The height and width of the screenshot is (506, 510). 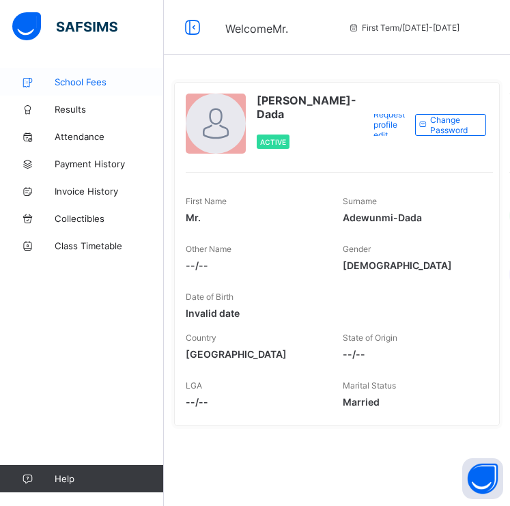 I want to click on span: Results, so click(x=109, y=109).